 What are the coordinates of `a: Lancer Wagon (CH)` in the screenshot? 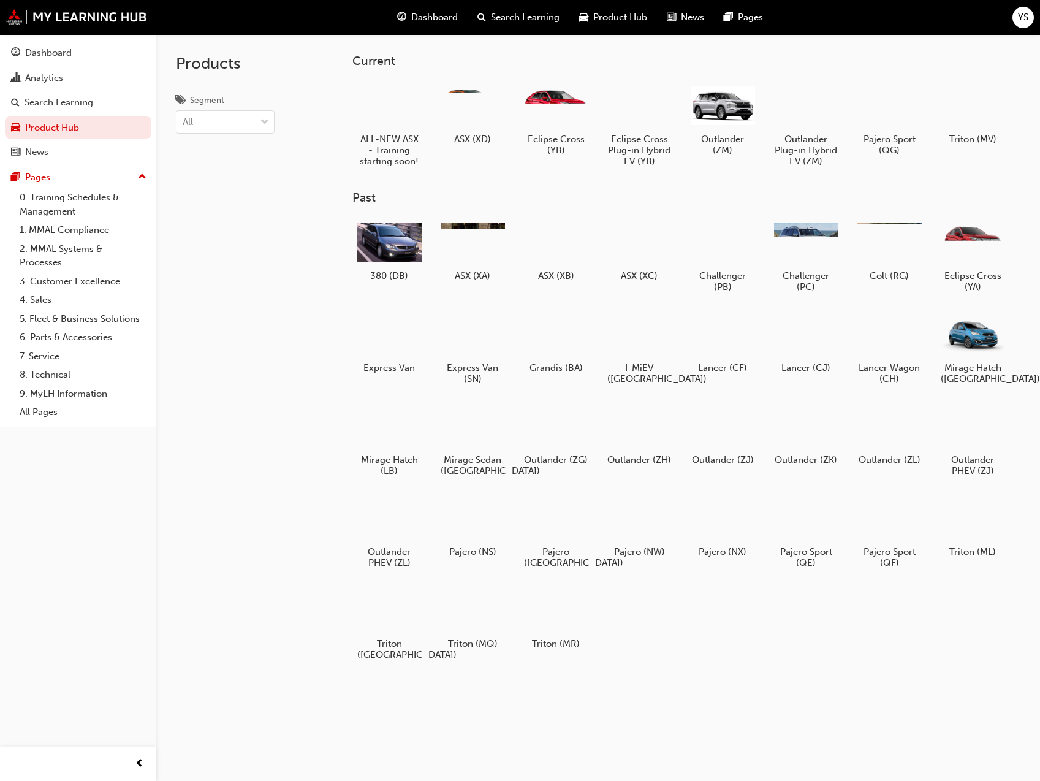 It's located at (889, 348).